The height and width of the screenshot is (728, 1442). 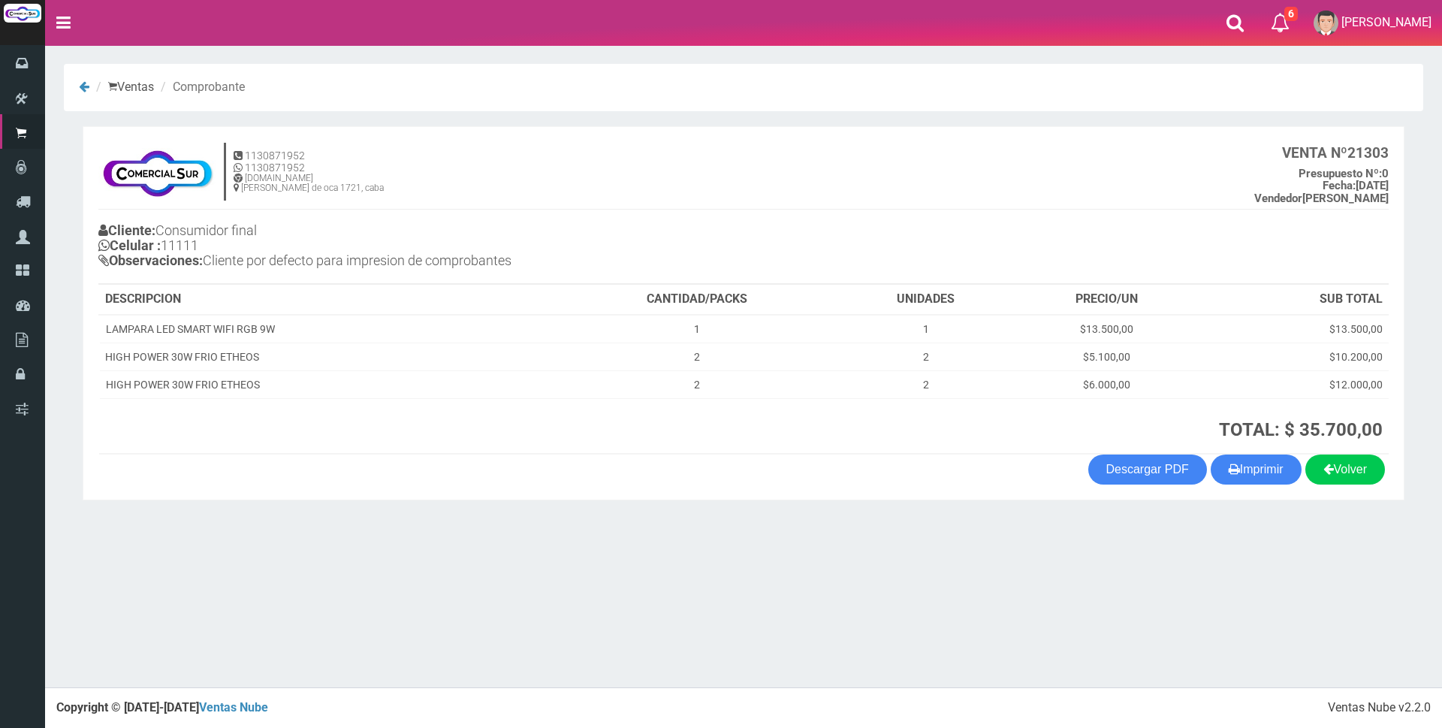 What do you see at coordinates (327, 300) in the screenshot?
I see `th: DESCRIPCION` at bounding box center [327, 300].